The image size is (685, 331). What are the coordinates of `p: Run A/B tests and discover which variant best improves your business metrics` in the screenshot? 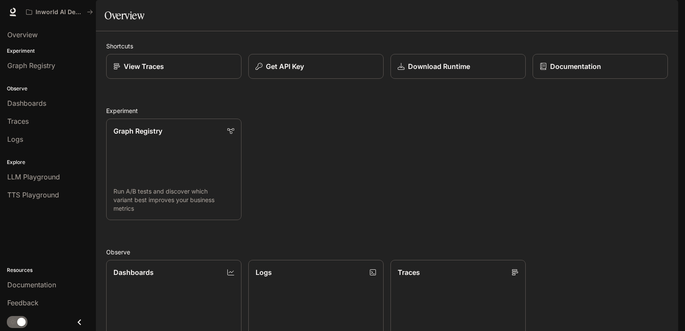 It's located at (174, 200).